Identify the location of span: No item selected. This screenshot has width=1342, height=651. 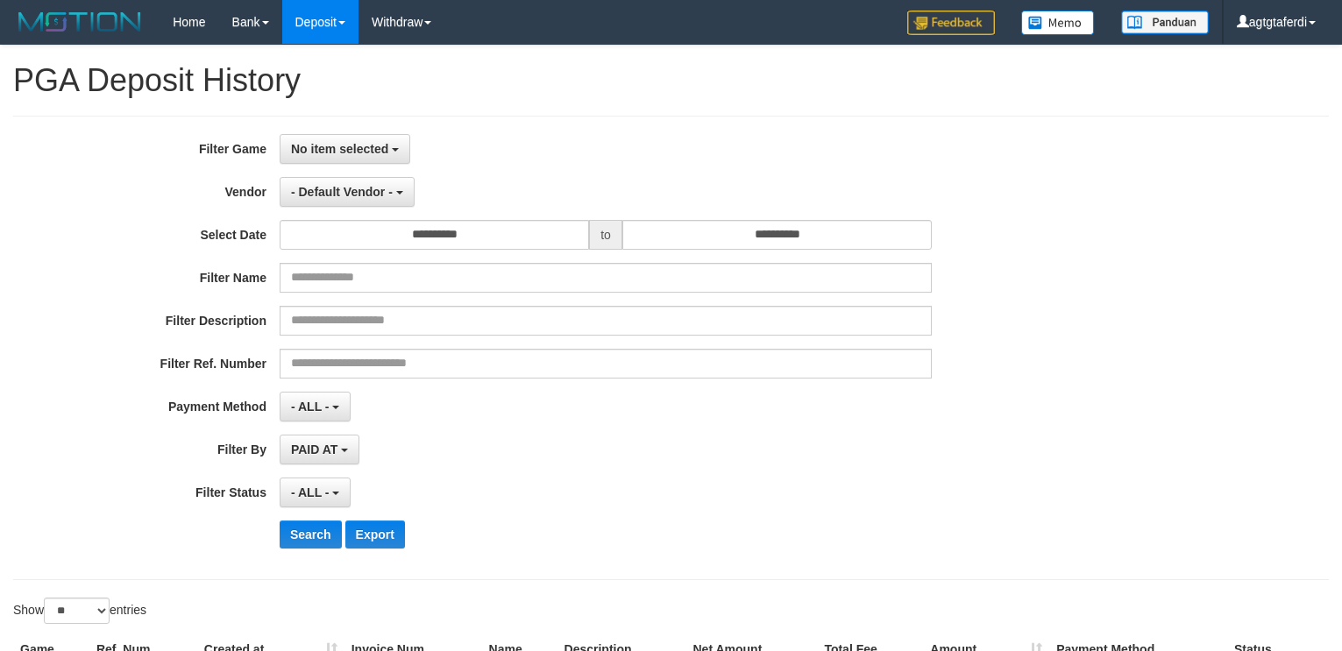
(339, 149).